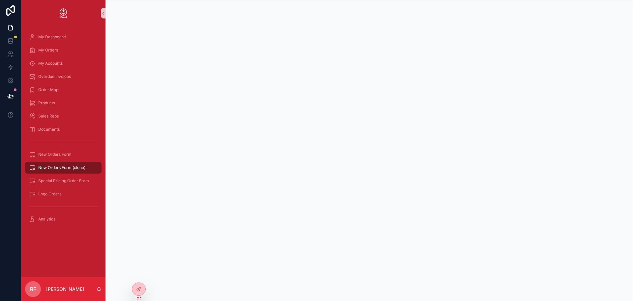 The image size is (633, 301). What do you see at coordinates (33, 289) in the screenshot?
I see `span: RF` at bounding box center [33, 289].